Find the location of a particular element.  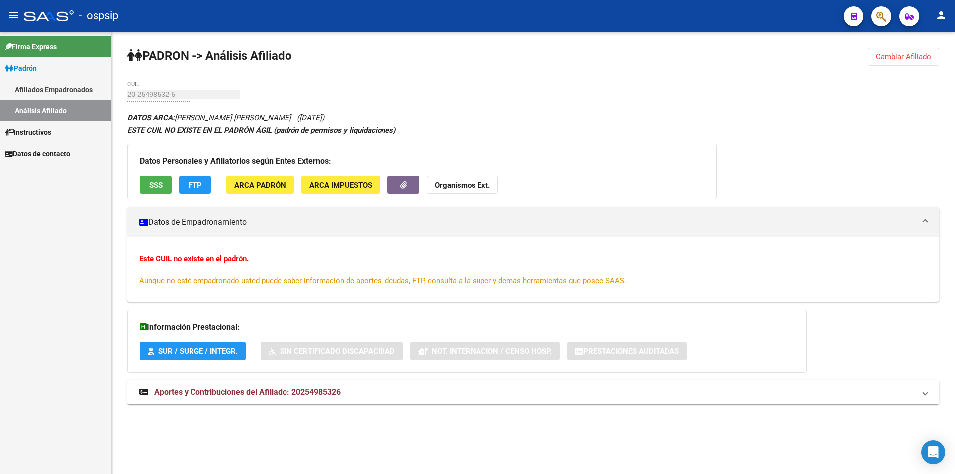

button: Sin Certificado Discapacidad is located at coordinates (332, 351).